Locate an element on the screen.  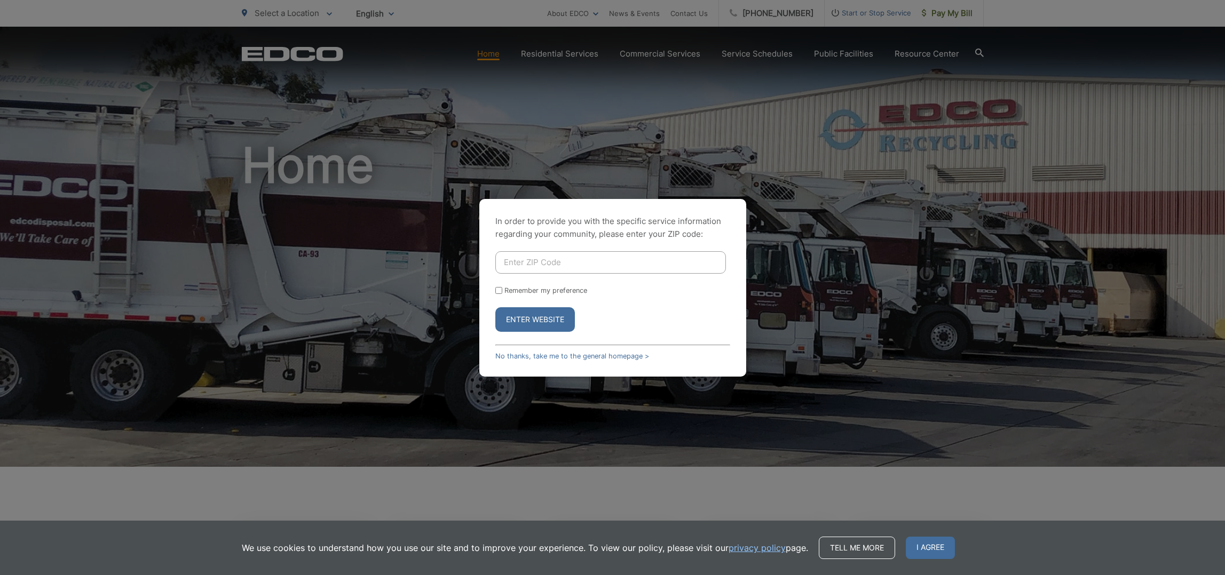
p: We use cookies to understand how you use our site and to improve your experience. To view our pol... is located at coordinates (525, 548).